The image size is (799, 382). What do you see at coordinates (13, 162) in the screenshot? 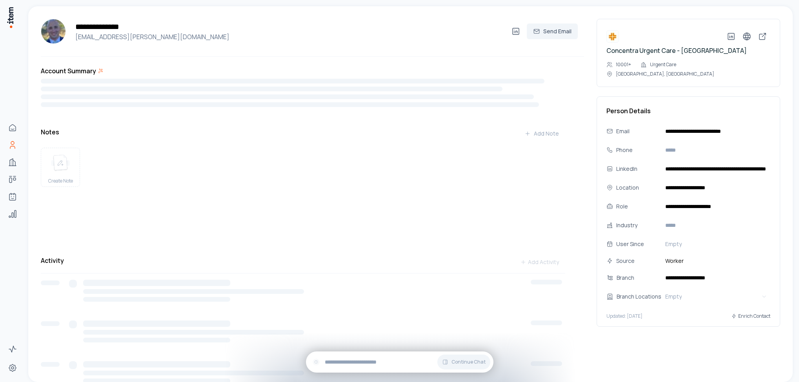
I see `a: Companies` at bounding box center [13, 162].